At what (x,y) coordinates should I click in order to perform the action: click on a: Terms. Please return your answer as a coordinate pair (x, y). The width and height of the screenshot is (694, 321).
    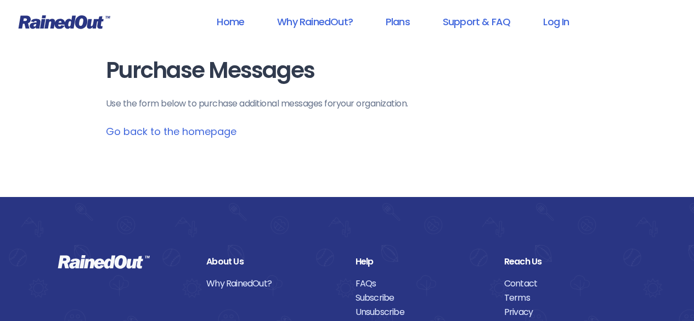
    Looking at the image, I should click on (570, 298).